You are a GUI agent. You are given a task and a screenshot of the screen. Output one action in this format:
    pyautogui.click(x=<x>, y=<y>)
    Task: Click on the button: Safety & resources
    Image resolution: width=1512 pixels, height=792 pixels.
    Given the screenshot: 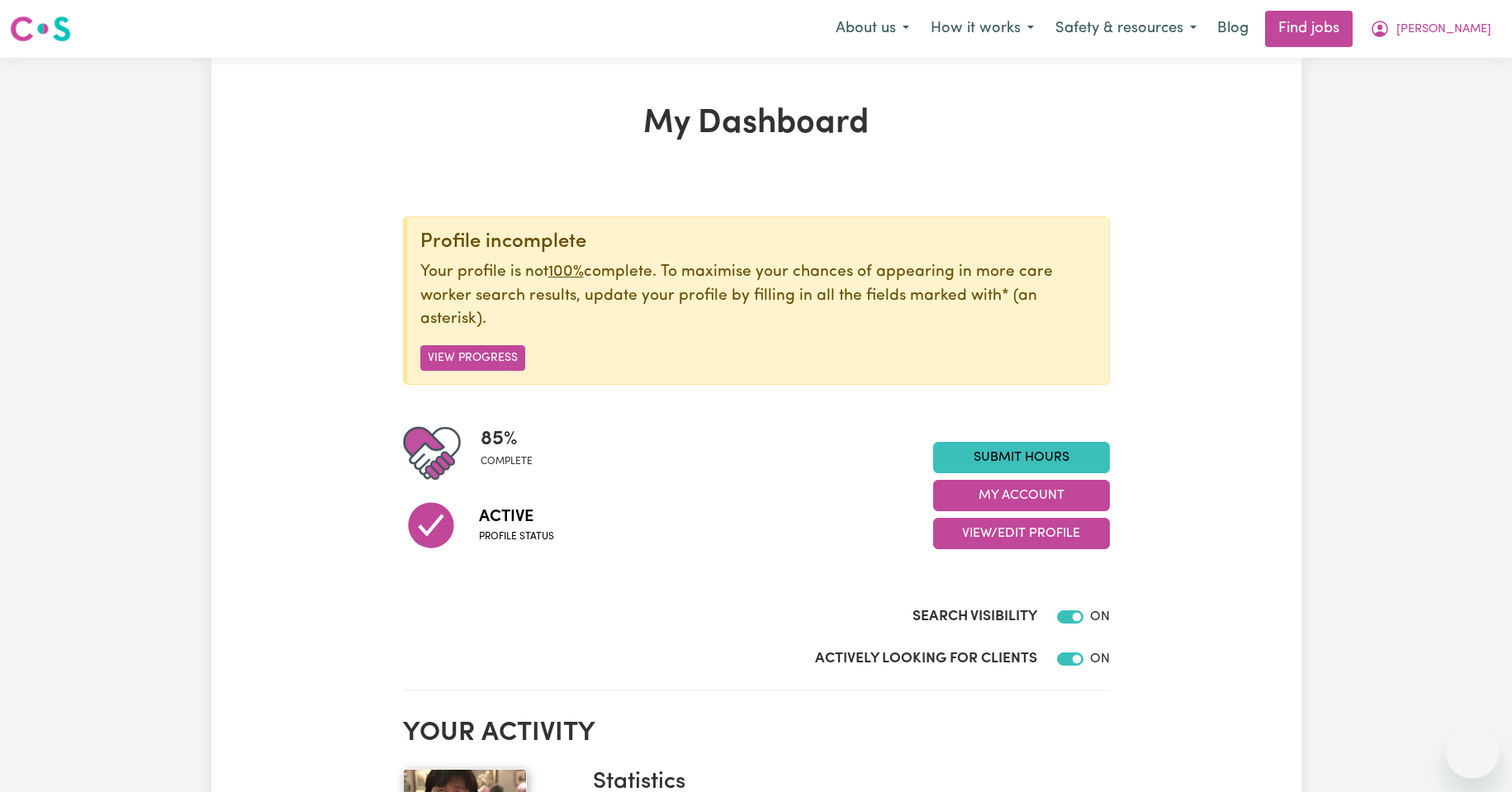 What is the action you would take?
    pyautogui.click(x=1126, y=29)
    